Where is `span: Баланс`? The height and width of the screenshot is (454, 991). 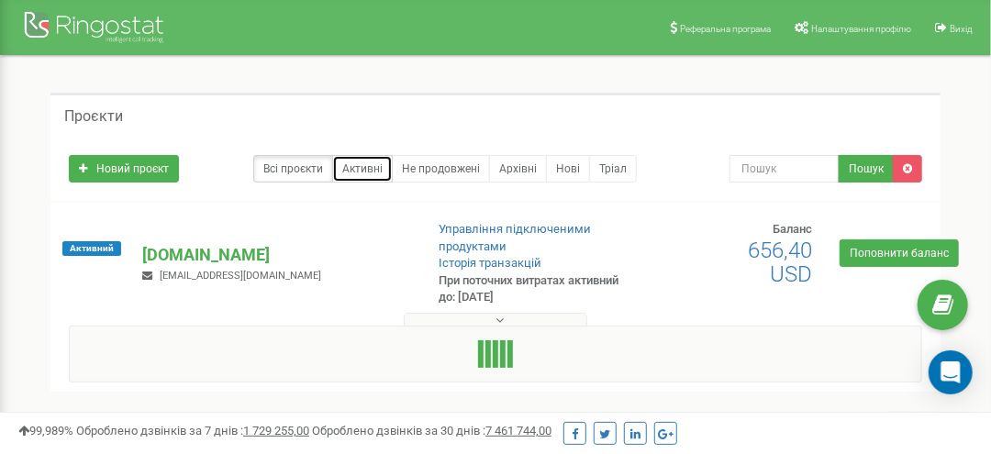 span: Баланс is located at coordinates (792, 229).